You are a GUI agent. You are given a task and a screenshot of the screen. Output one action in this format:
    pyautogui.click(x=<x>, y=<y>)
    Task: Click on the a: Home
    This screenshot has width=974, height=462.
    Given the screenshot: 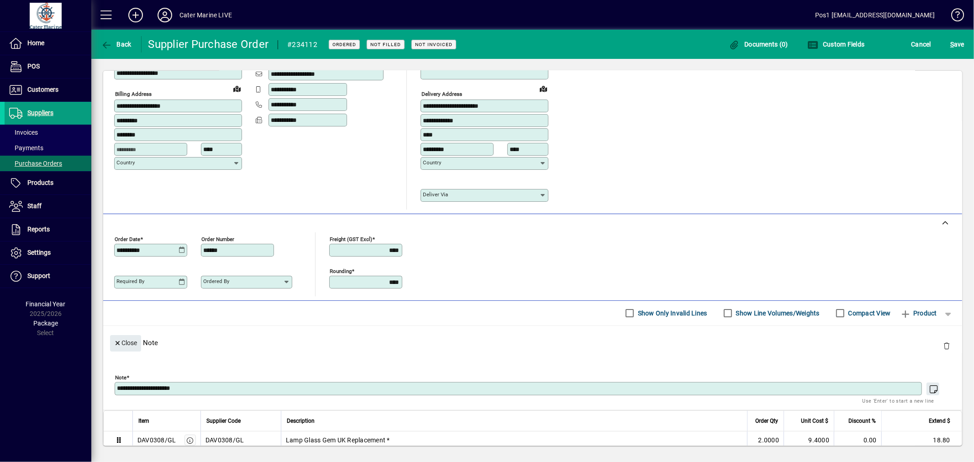 What is the action you would take?
    pyautogui.click(x=48, y=43)
    